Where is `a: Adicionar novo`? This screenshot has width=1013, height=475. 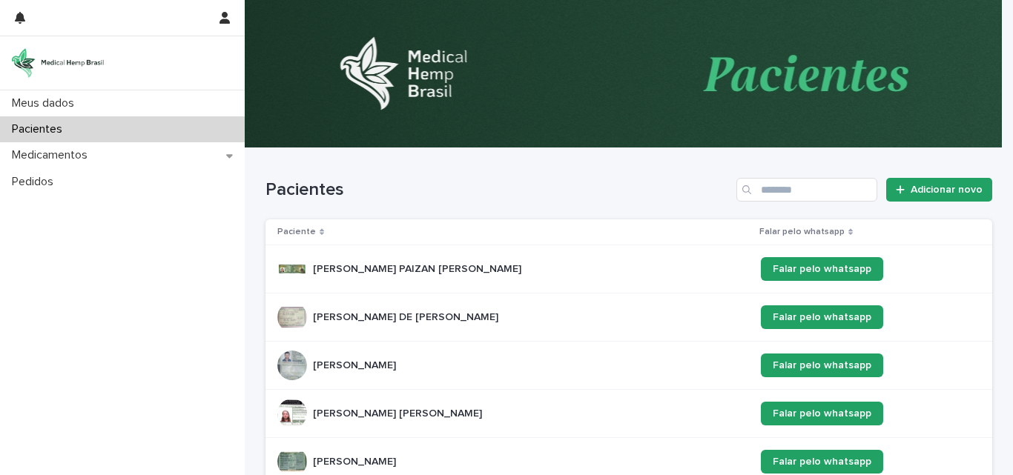
a: Adicionar novo is located at coordinates (939, 190).